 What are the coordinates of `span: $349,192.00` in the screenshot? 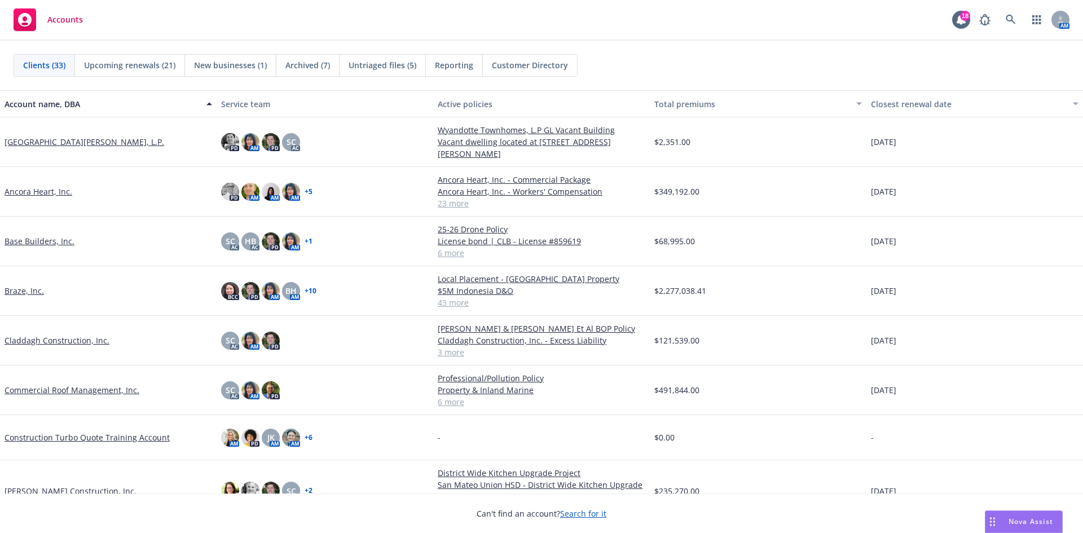 It's located at (677, 191).